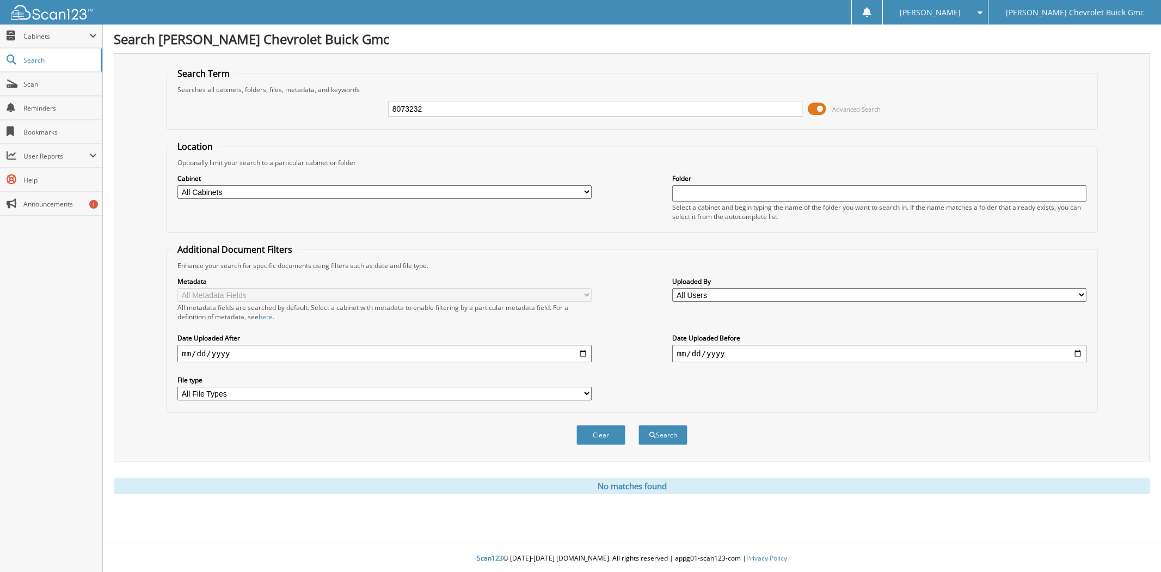 This screenshot has width=1161, height=572. Describe the element at coordinates (879, 338) in the screenshot. I see `label: Date Uploaded Before` at that location.